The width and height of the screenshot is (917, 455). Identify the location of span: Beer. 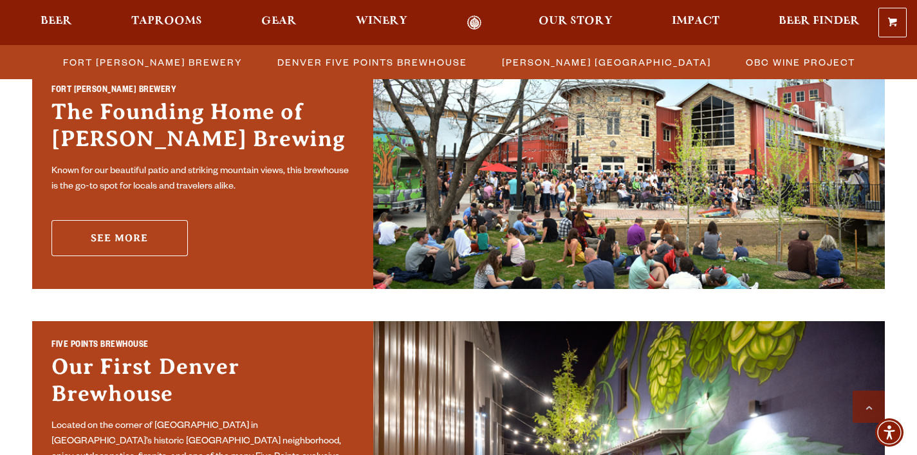
(56, 21).